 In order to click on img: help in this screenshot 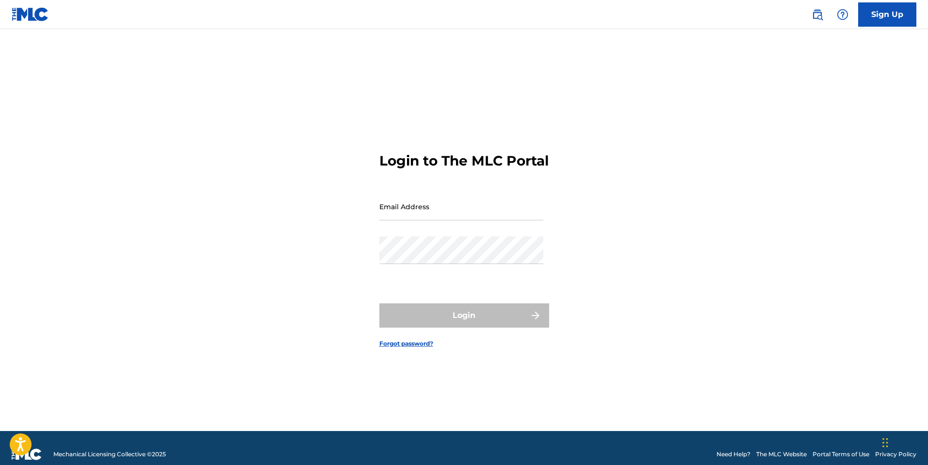, I will do `click(843, 15)`.